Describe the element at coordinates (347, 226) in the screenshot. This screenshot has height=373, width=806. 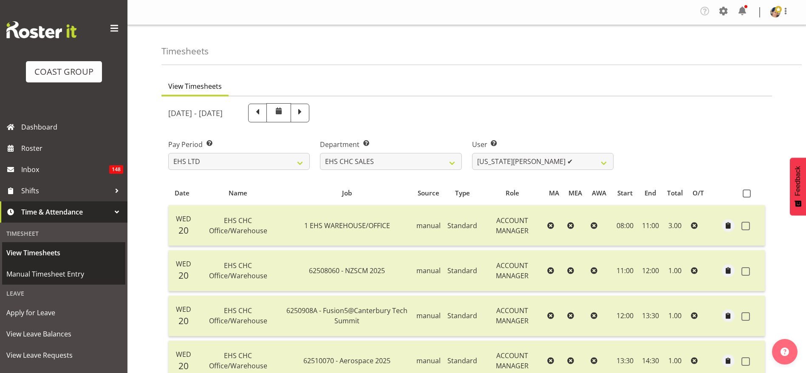
I see `span: 1 EHS WAREHOUSE/OFFICE` at that location.